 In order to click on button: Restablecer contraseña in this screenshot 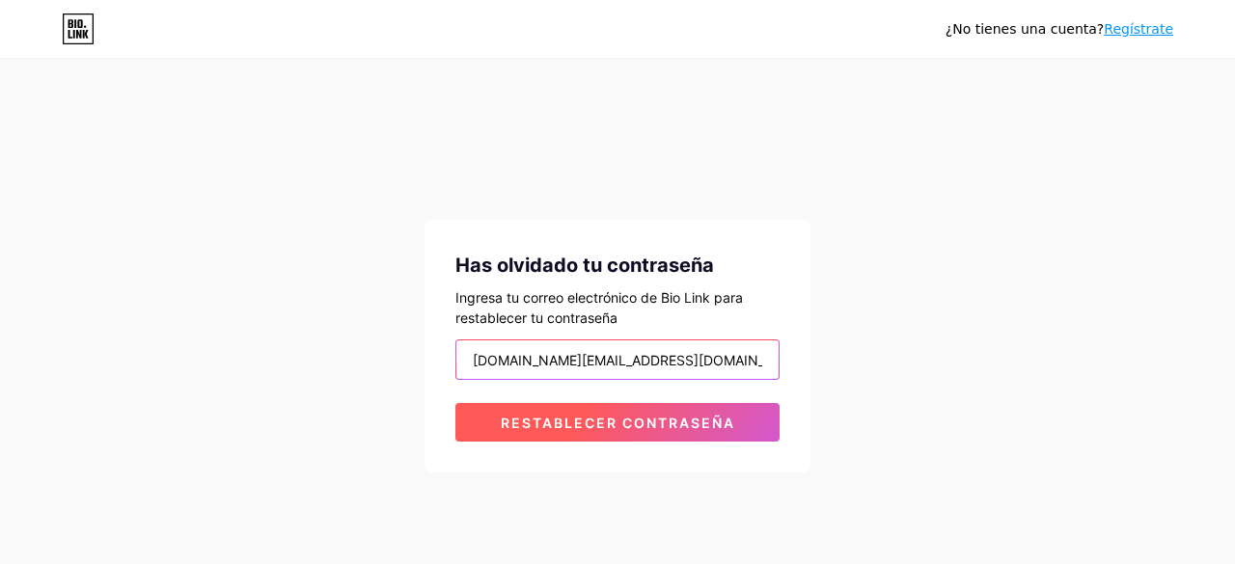, I will do `click(618, 423)`.